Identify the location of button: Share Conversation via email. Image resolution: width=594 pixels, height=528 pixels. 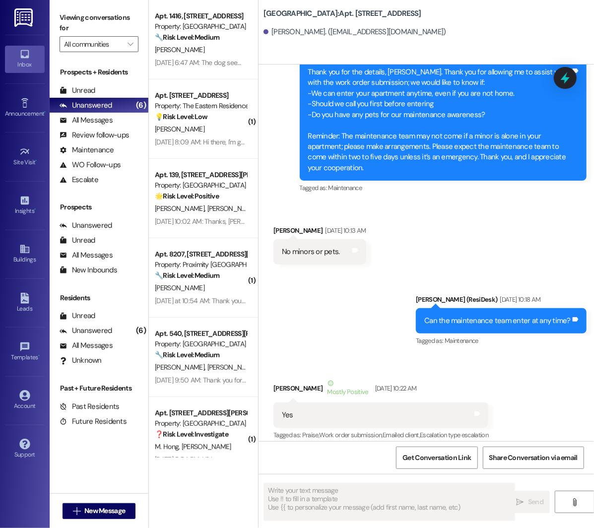
(534, 458).